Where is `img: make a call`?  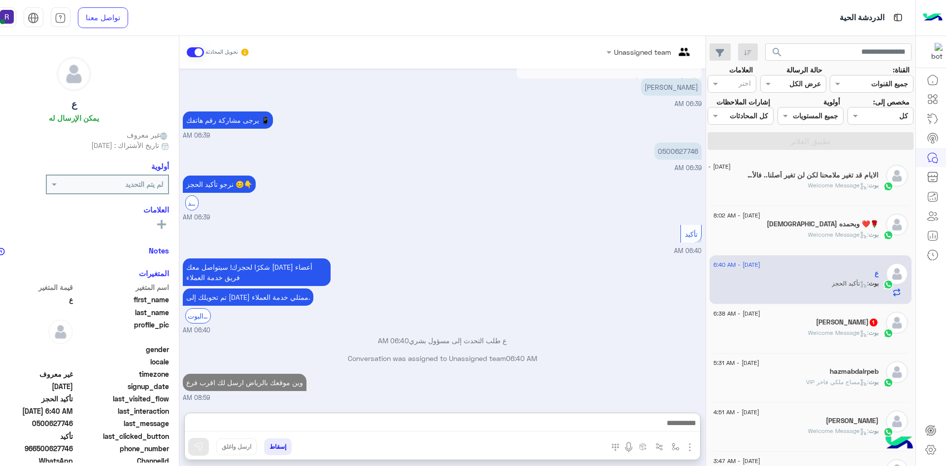 img: make a call is located at coordinates (616, 447).